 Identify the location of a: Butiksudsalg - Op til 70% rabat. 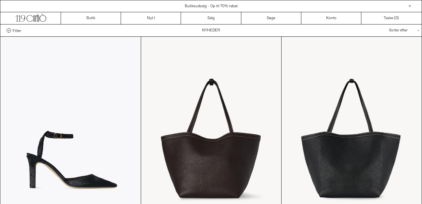
(211, 6).